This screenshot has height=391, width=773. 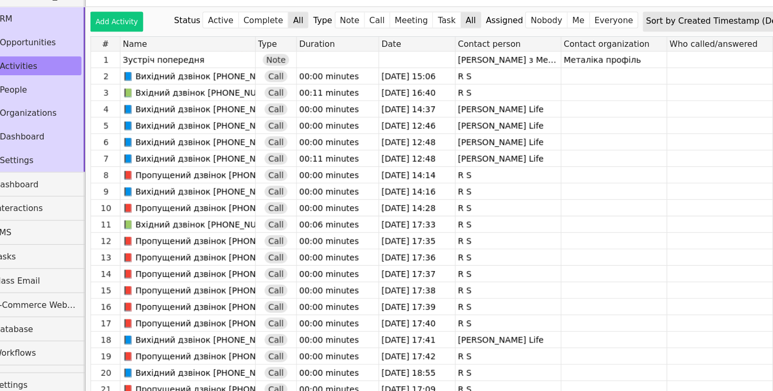 I want to click on div: 14, so click(x=123, y=260).